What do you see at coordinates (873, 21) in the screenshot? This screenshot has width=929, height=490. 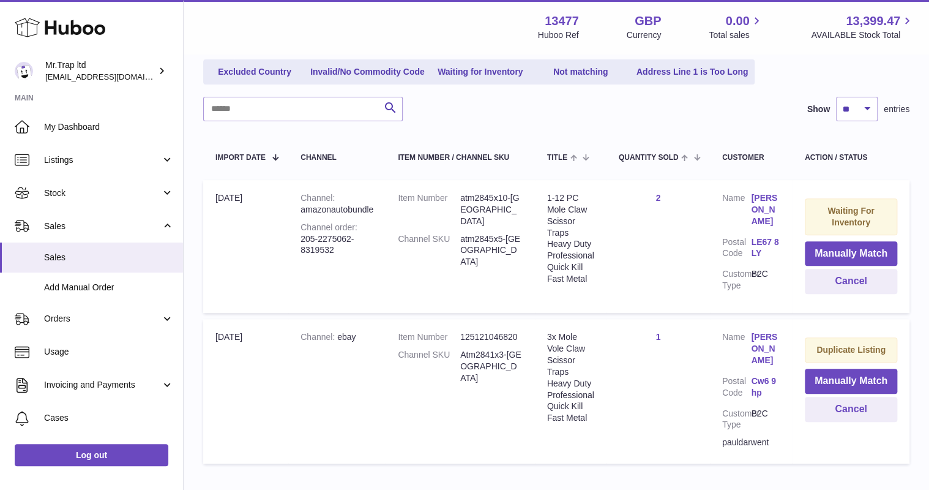 I see `span: 13,399.47` at bounding box center [873, 21].